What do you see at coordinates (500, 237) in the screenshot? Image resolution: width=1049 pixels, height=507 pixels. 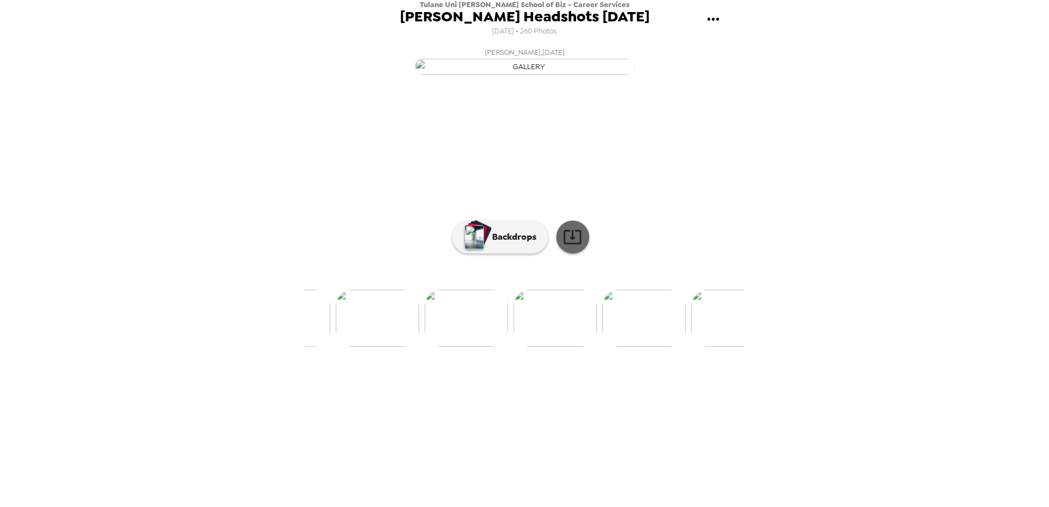 I see `button: Backdrops` at bounding box center [500, 237].